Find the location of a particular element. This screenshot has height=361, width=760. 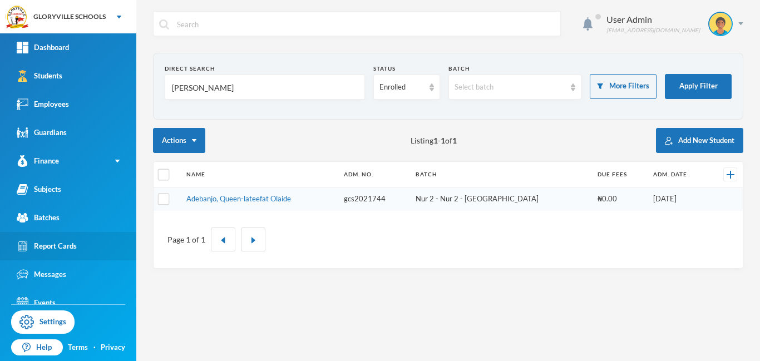

a: Terms is located at coordinates (78, 348).